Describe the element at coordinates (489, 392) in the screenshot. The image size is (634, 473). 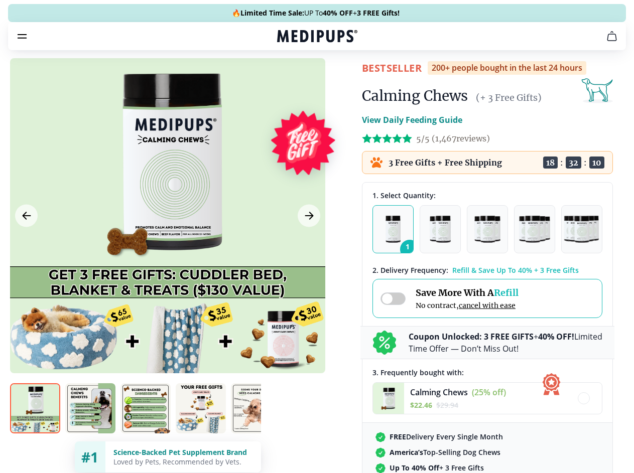
I see `span: (25% off)` at that location.